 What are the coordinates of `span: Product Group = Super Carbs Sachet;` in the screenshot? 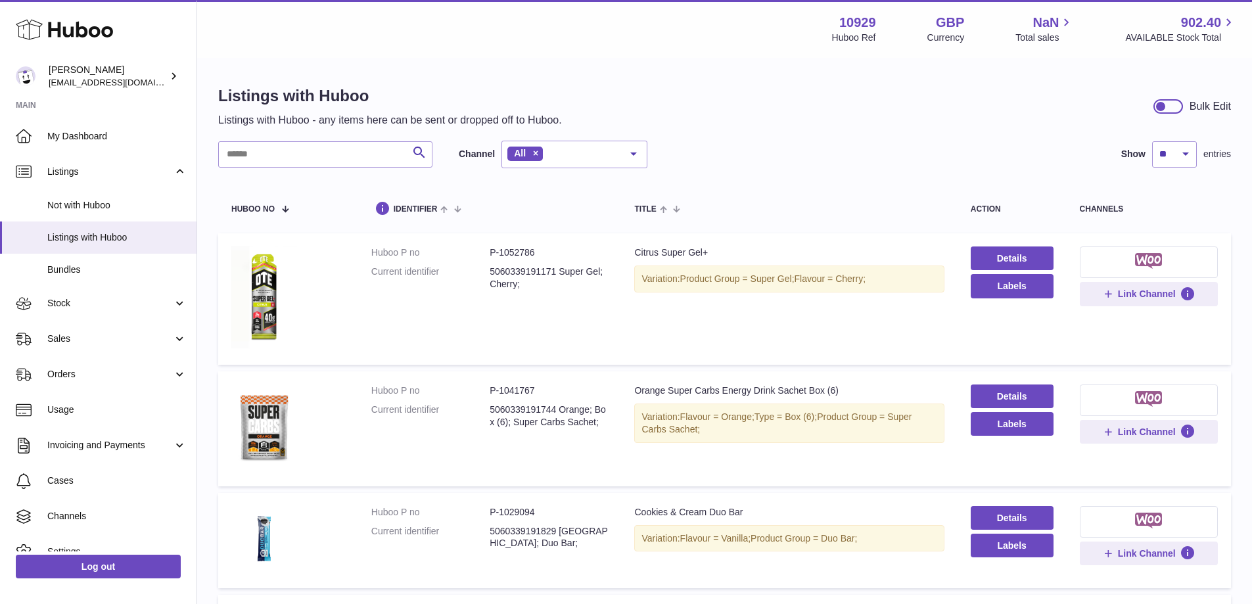 It's located at (776, 423).